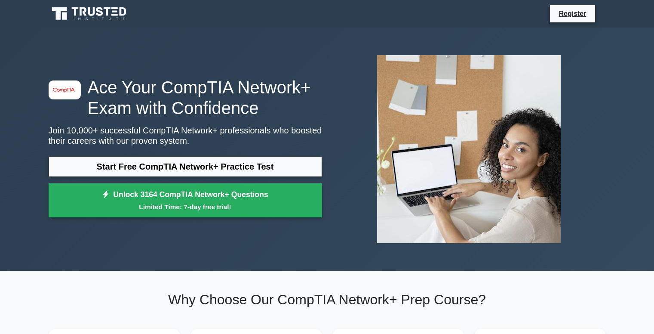 This screenshot has width=654, height=334. I want to click on h1: Ace Your CompTIA Network+ Exam with Confidence, so click(185, 98).